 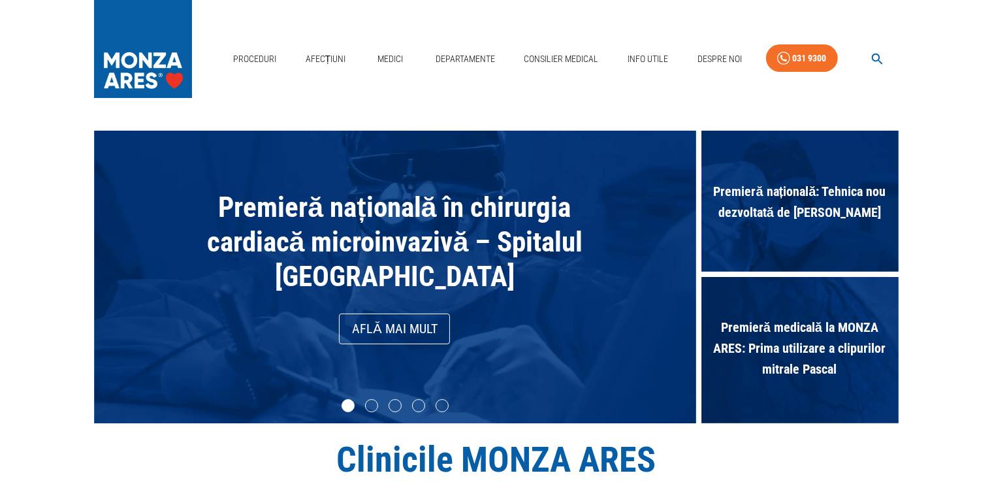 I want to click on a: Medici, so click(x=391, y=59).